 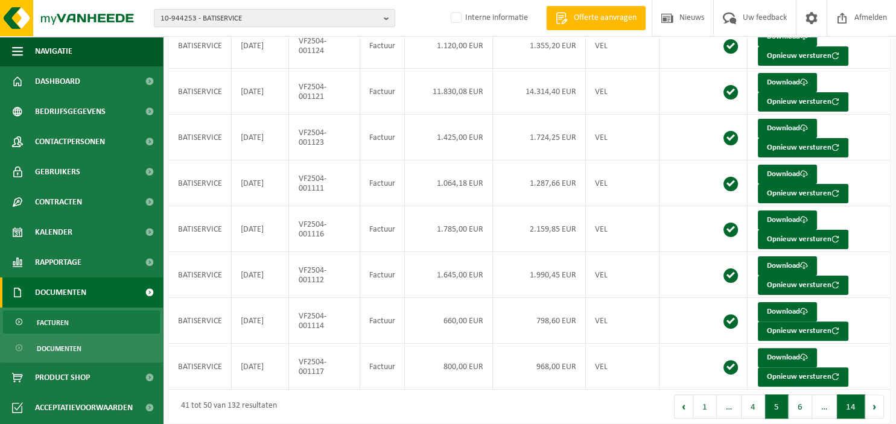 I want to click on span: 10-944253 - BATISERVICE, so click(x=270, y=19).